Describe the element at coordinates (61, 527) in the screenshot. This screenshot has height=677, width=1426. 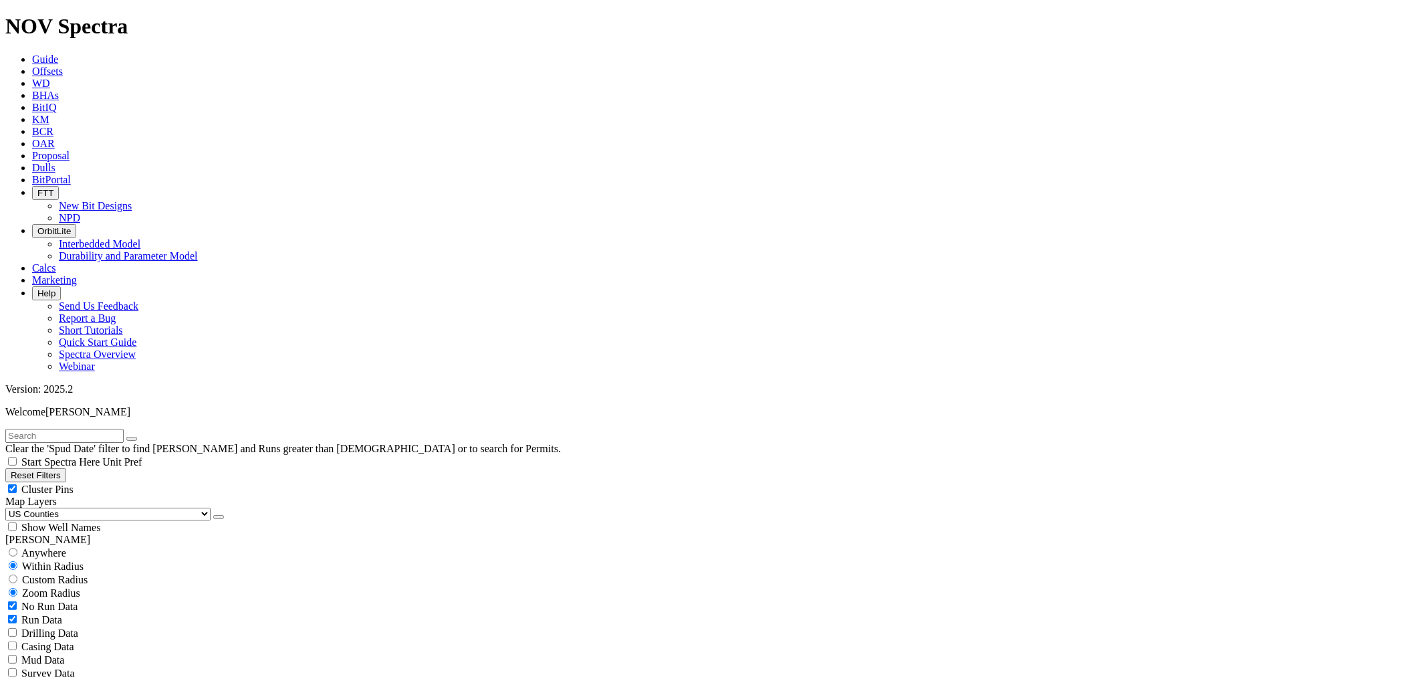
I see `span: Show Well Names` at that location.